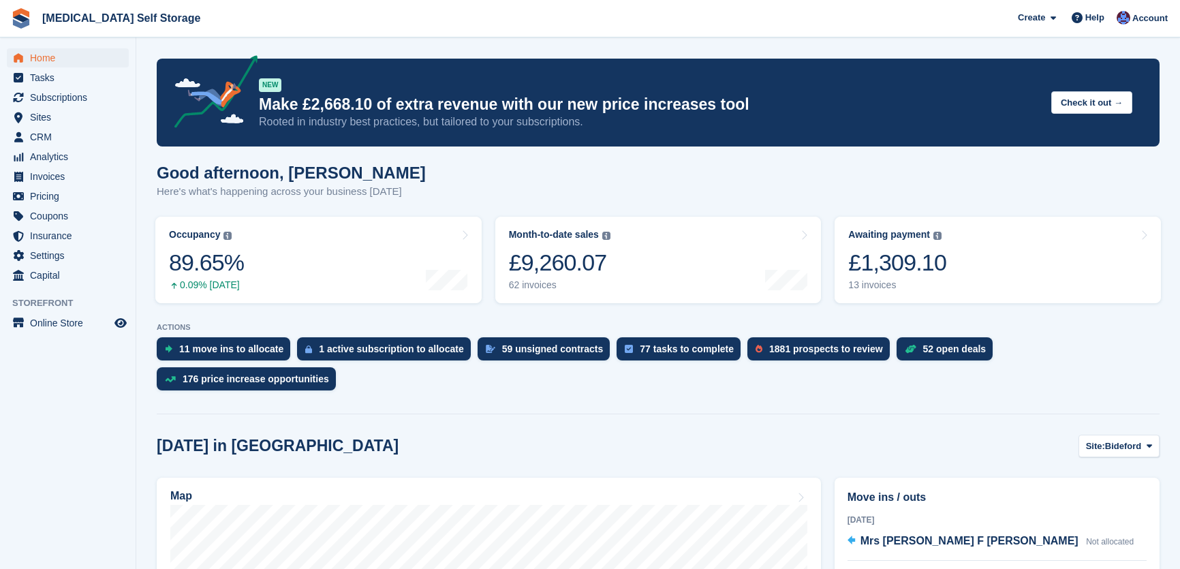 This screenshot has width=1180, height=569. What do you see at coordinates (759, 349) in the screenshot?
I see `img: prospect-51fa495bee0391a8d652442698ab0144808aea92771e9ea1ae160a38d050c398.svg` at bounding box center [759, 349].